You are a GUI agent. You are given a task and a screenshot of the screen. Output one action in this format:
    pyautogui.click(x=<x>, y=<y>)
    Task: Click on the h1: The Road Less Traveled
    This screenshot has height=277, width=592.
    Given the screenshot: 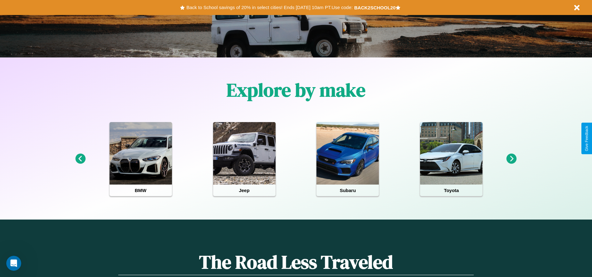 What is the action you would take?
    pyautogui.click(x=296, y=262)
    